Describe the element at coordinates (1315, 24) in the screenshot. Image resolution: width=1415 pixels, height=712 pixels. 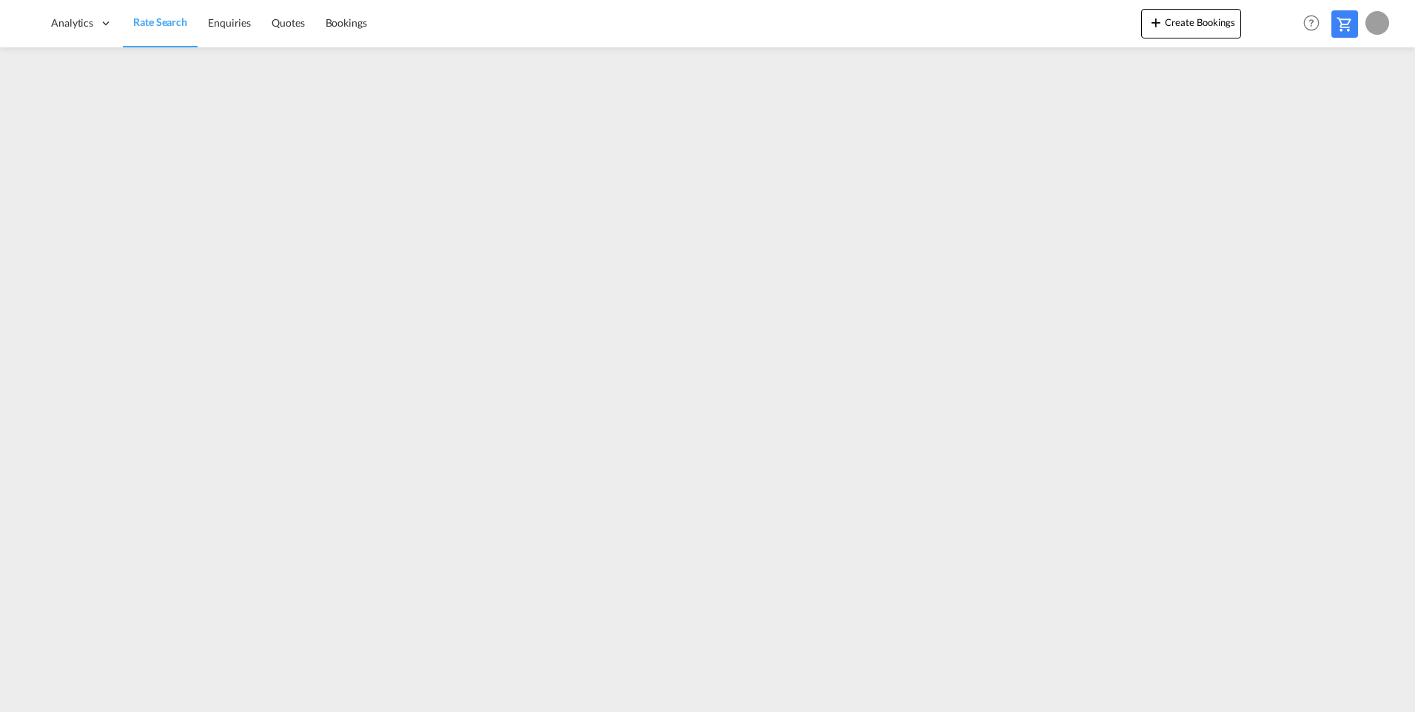
I see `div: Help` at that location.